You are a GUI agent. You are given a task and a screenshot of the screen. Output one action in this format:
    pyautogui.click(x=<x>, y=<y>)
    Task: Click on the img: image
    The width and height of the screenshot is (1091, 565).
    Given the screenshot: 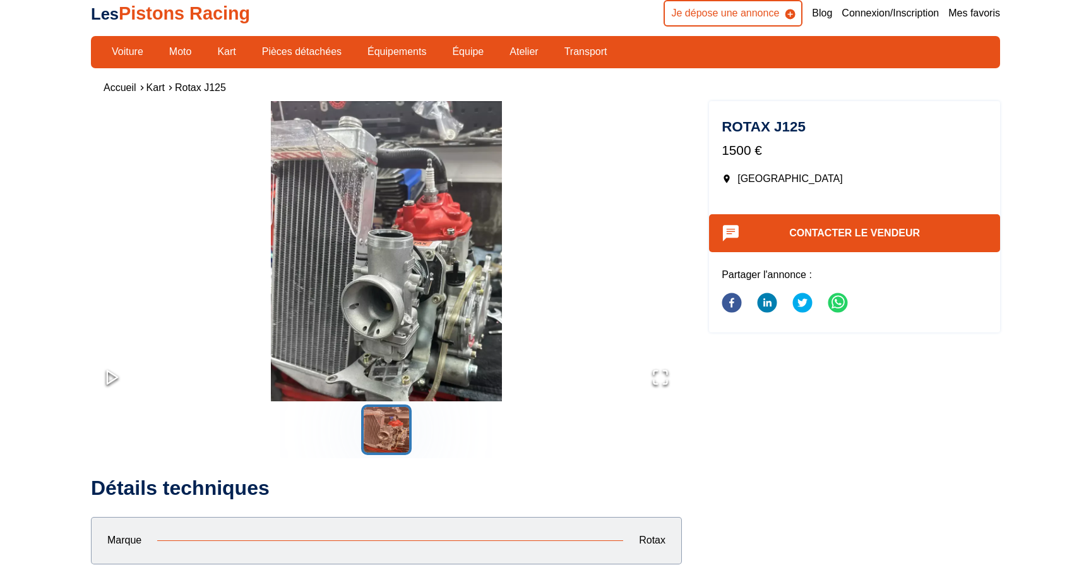 What is the action you would take?
    pyautogui.click(x=387, y=265)
    